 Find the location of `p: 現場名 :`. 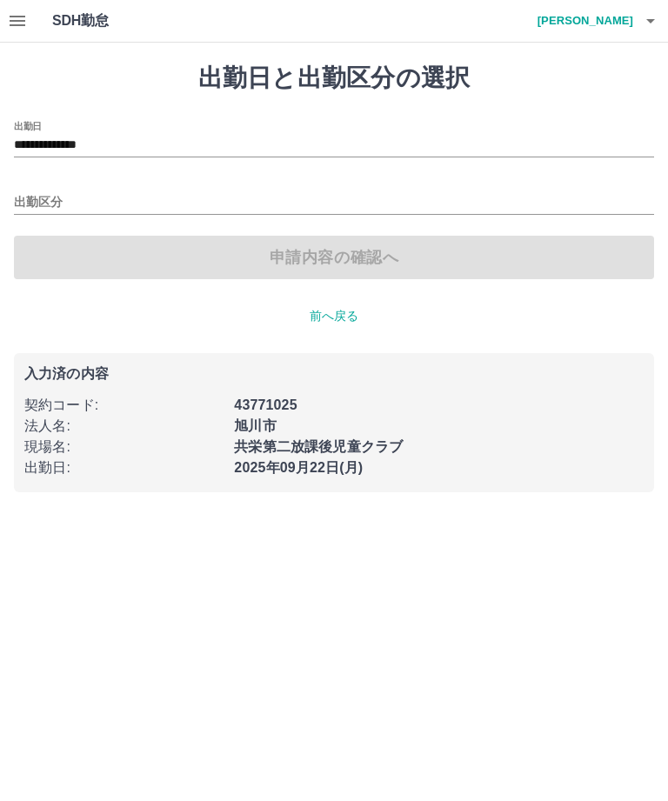

p: 現場名 : is located at coordinates (124, 447).